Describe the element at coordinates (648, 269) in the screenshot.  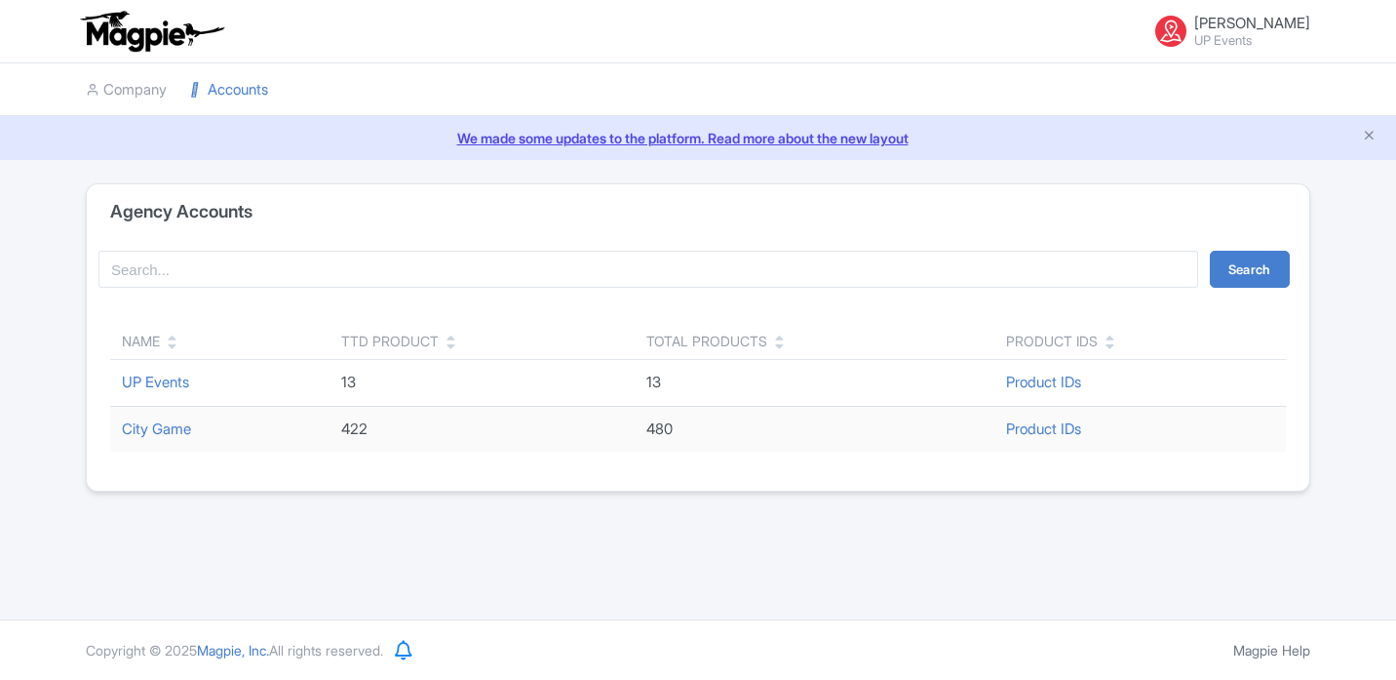
I see `input: Search...` at that location.